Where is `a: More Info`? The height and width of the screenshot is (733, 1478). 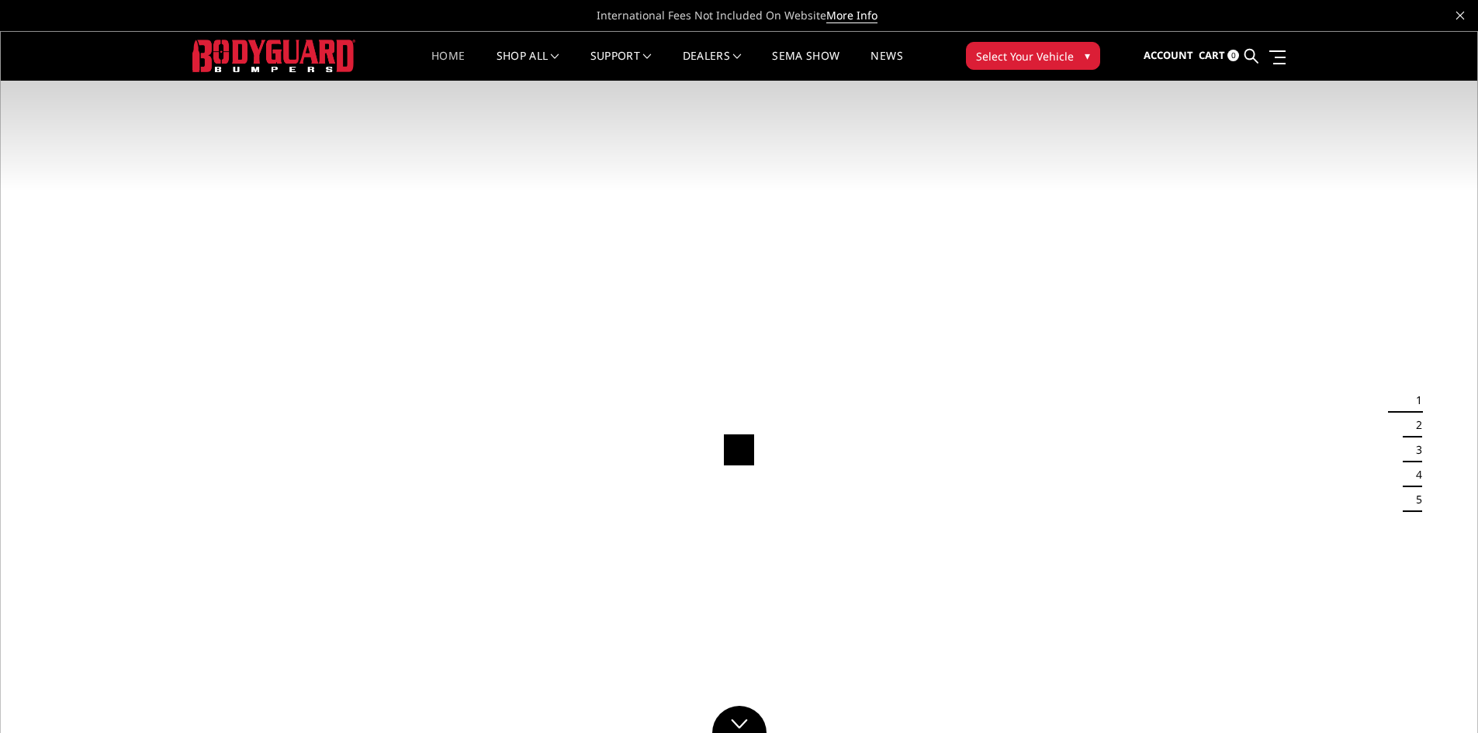 a: More Info is located at coordinates (852, 16).